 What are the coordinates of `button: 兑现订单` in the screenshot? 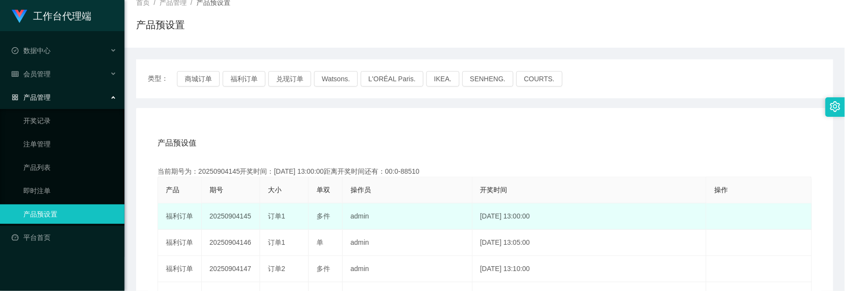 It's located at (290, 79).